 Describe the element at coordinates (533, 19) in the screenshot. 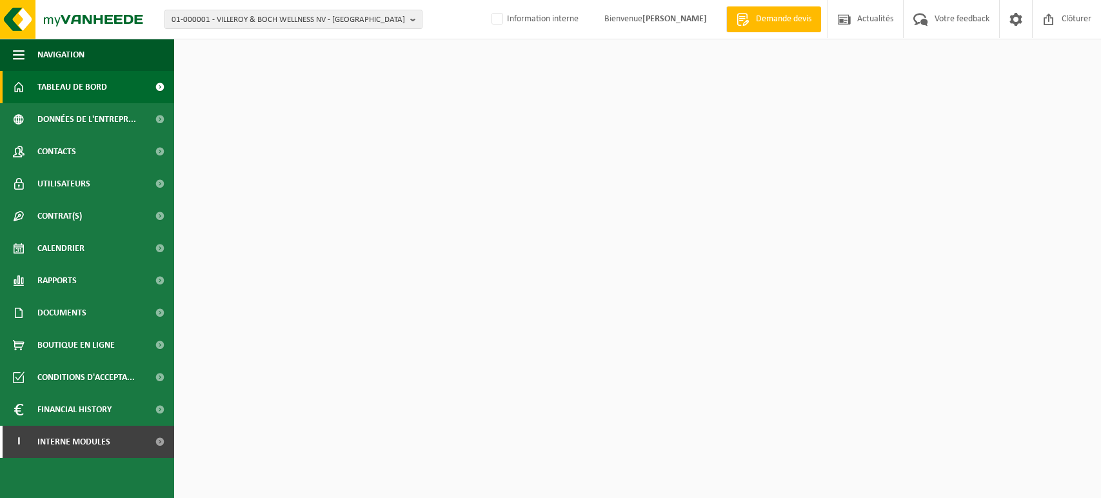

I see `label: Information interne` at that location.